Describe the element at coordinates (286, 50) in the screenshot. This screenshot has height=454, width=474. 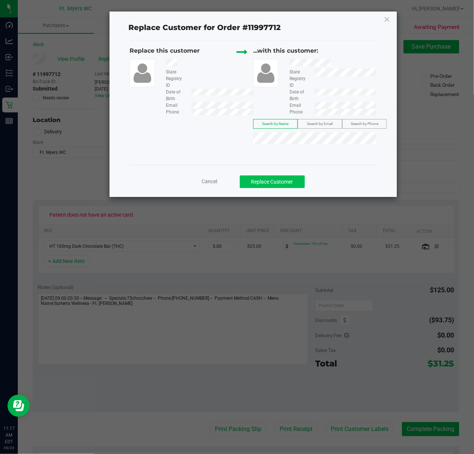
I see `span: ...with this customer:` at that location.